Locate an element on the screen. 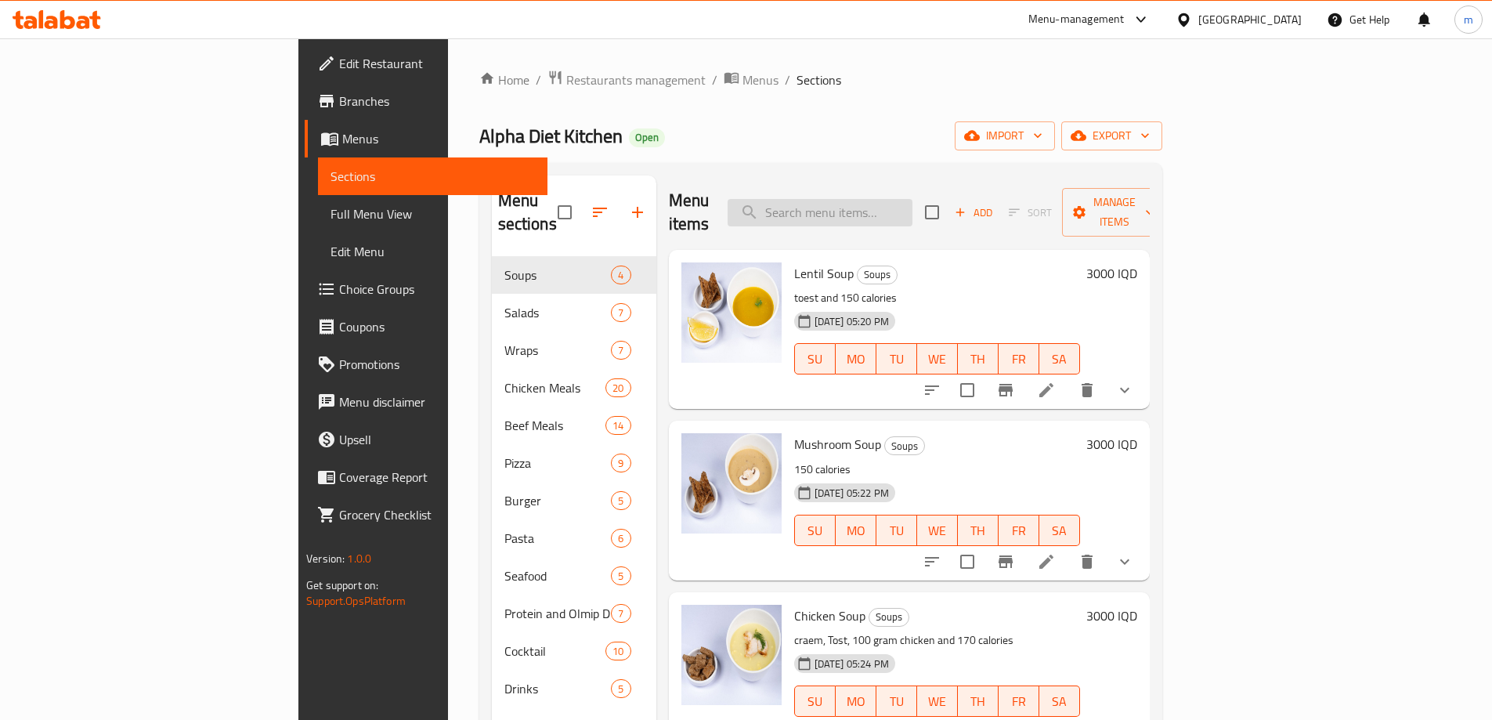 This screenshot has width=1492, height=720. a: Sections is located at coordinates (432, 176).